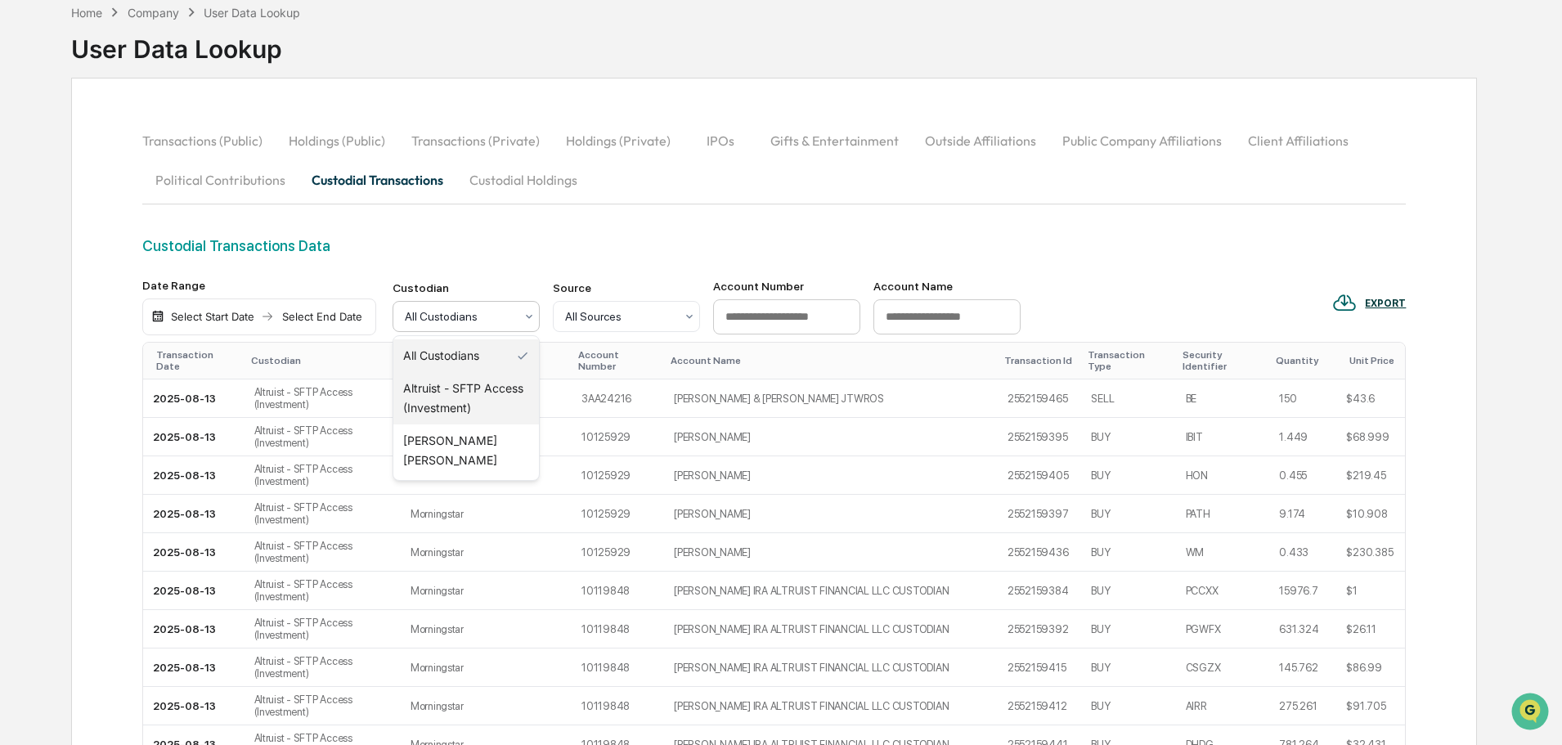 The width and height of the screenshot is (1562, 745). I want to click on td: 2552159392, so click(1039, 629).